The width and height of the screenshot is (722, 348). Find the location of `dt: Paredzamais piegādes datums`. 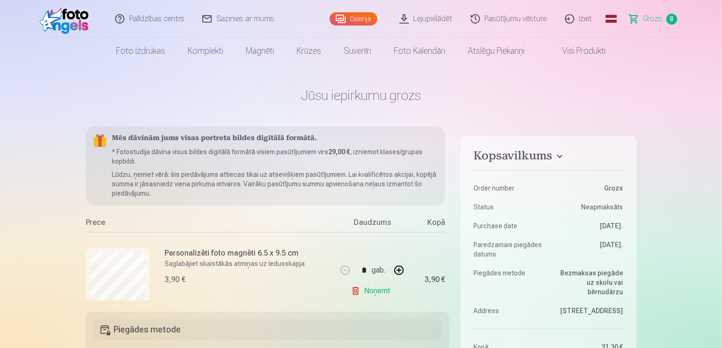

dt: Paredzamais piegādes datums is located at coordinates (509, 250).